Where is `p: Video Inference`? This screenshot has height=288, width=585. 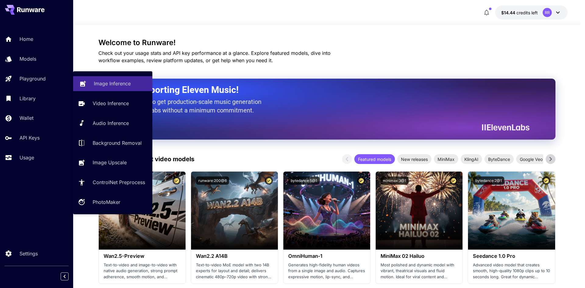
p: Video Inference is located at coordinates (111, 103).